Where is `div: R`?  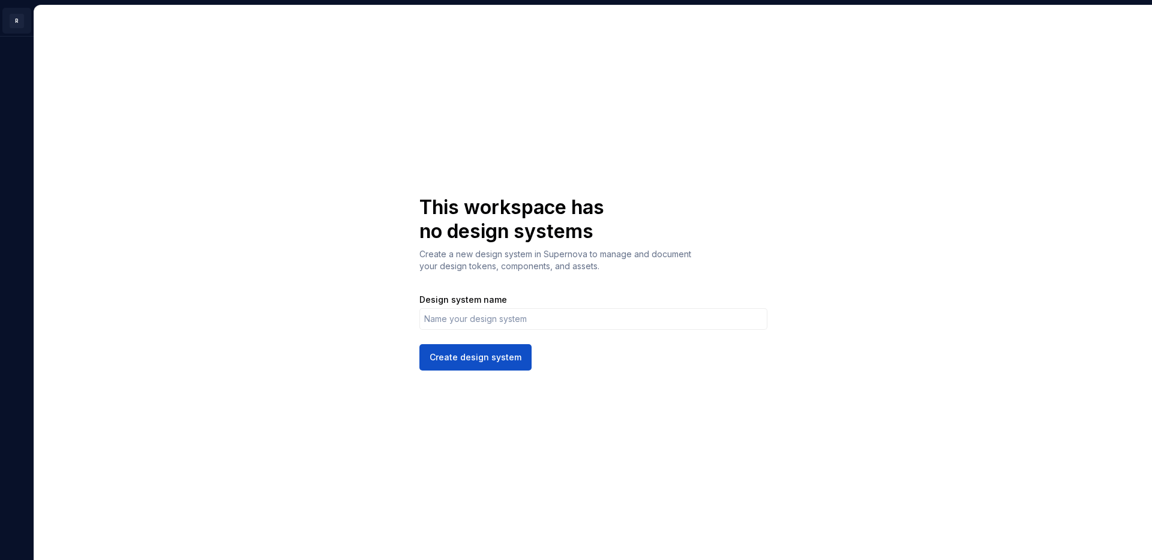
div: R is located at coordinates (17, 21).